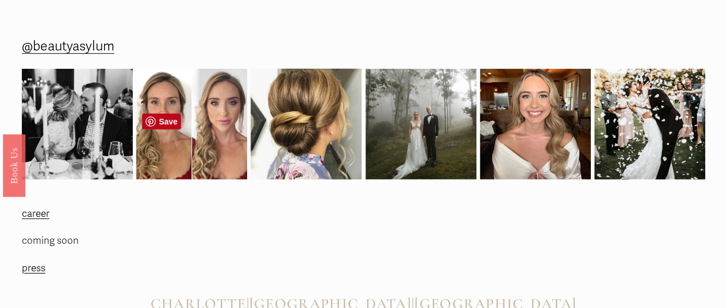  What do you see at coordinates (36, 214) in the screenshot?
I see `a: career` at bounding box center [36, 214].